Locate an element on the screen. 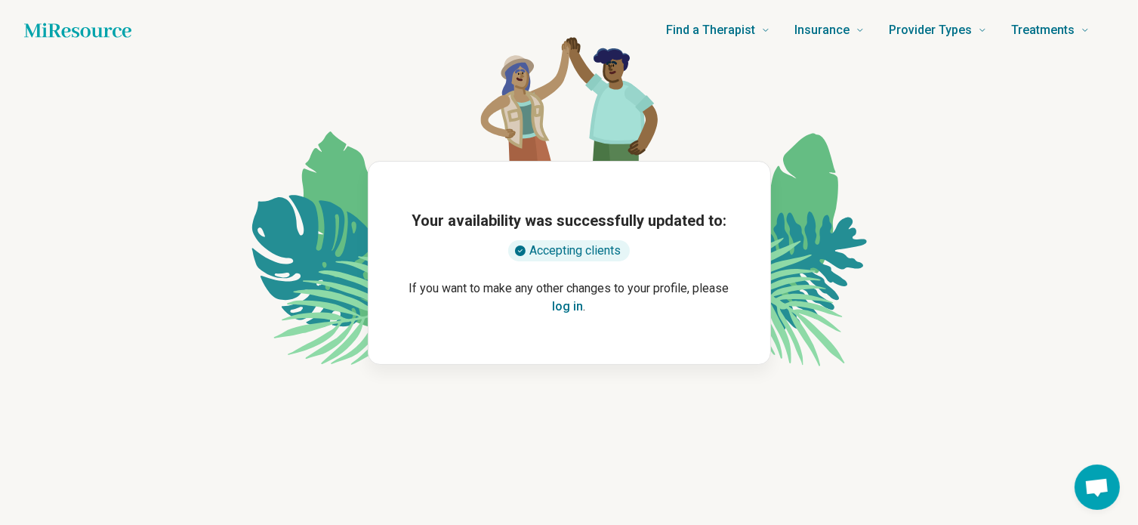 This screenshot has height=525, width=1138. span: Treatments is located at coordinates (1043, 30).